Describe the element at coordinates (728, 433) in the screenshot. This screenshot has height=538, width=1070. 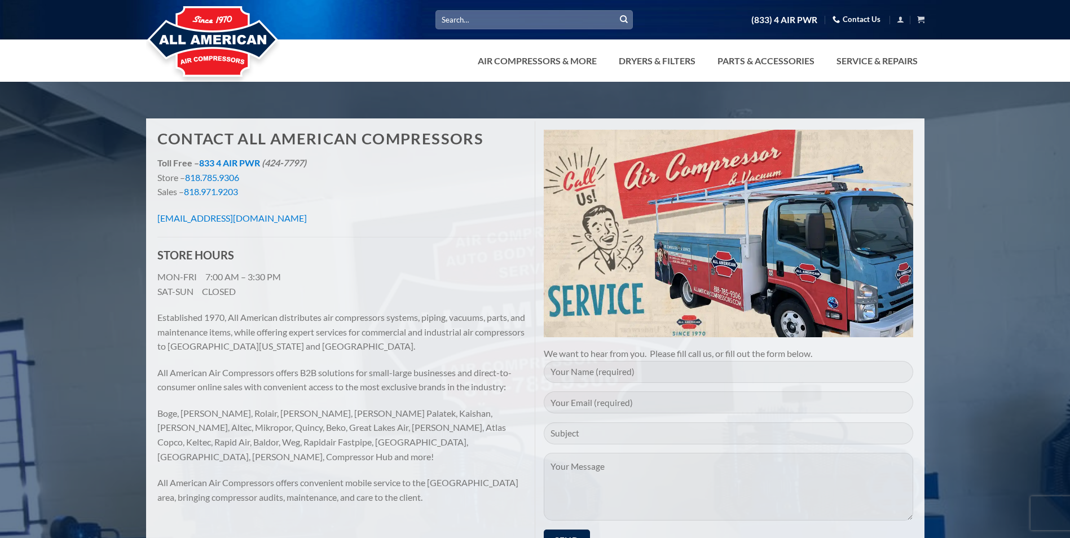
I see `input: Subject` at that location.